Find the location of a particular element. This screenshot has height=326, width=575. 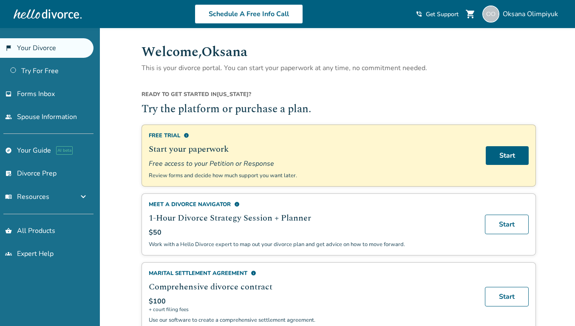

span: $100 is located at coordinates (157, 301).